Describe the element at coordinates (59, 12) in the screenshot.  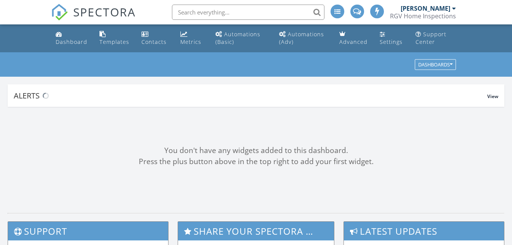
I see `img: The Best Home Inspection Software - Spectora` at that location.